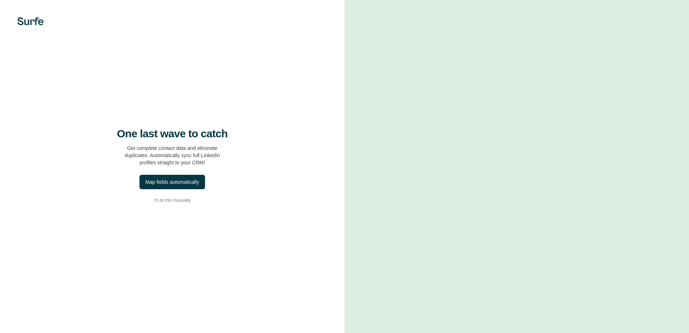 The height and width of the screenshot is (333, 689). I want to click on h4: One last wave to catch, so click(172, 134).